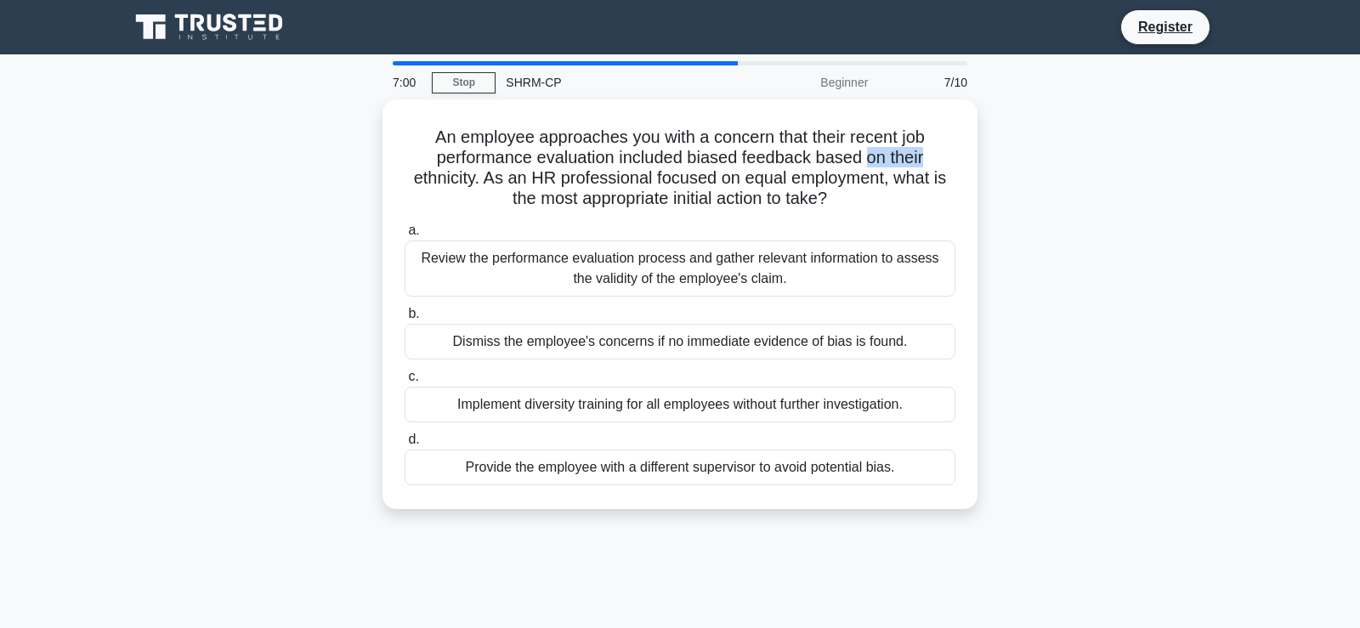  Describe the element at coordinates (407, 82) in the screenshot. I see `div: 7:00` at that location.